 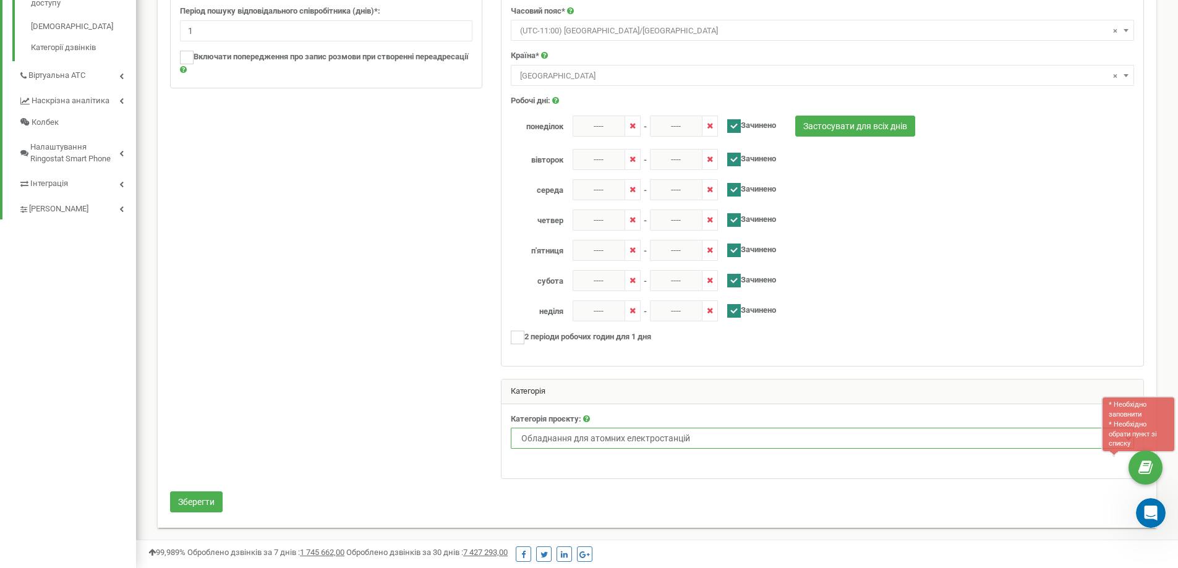 I want to click on span: Віртуальна АТС, so click(x=57, y=75).